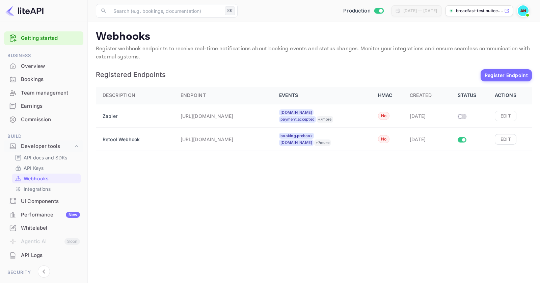  What do you see at coordinates (44, 38) in the screenshot?
I see `div: Getting started` at bounding box center [44, 38].